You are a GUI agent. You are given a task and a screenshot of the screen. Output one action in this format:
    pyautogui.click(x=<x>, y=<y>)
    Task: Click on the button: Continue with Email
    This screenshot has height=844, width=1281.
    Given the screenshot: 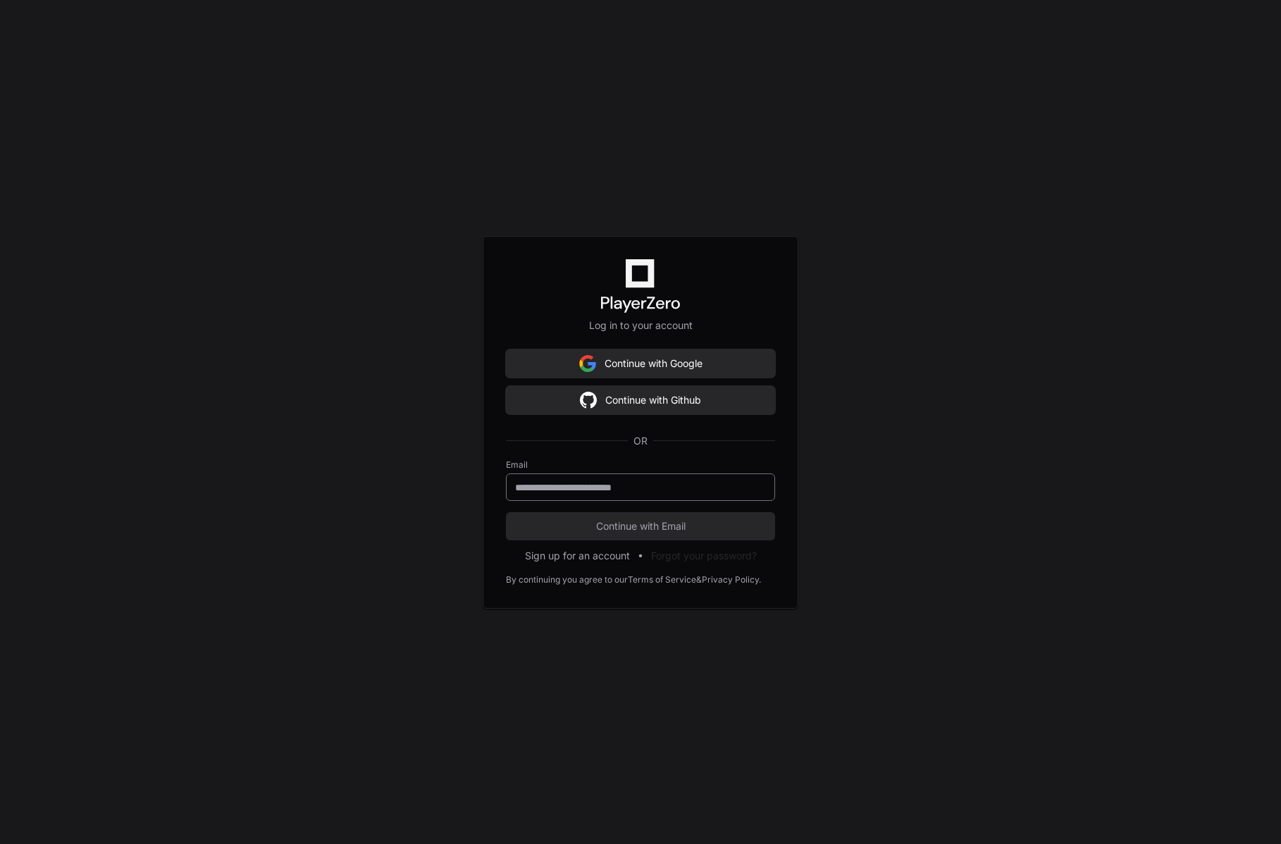 What is the action you would take?
    pyautogui.click(x=640, y=526)
    